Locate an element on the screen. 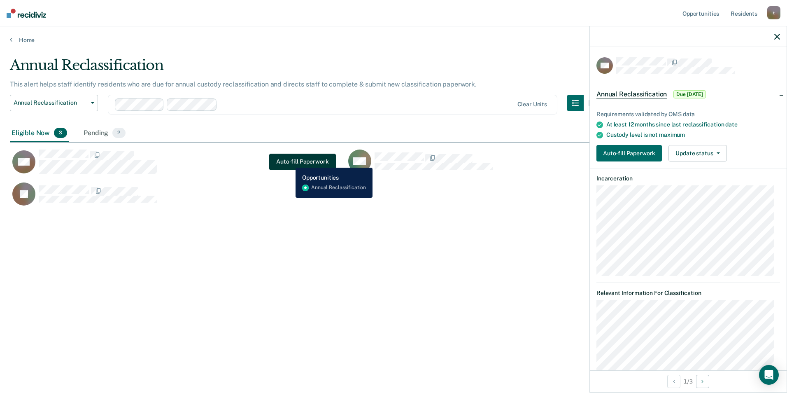  button: Next Opportunity is located at coordinates (703, 381).